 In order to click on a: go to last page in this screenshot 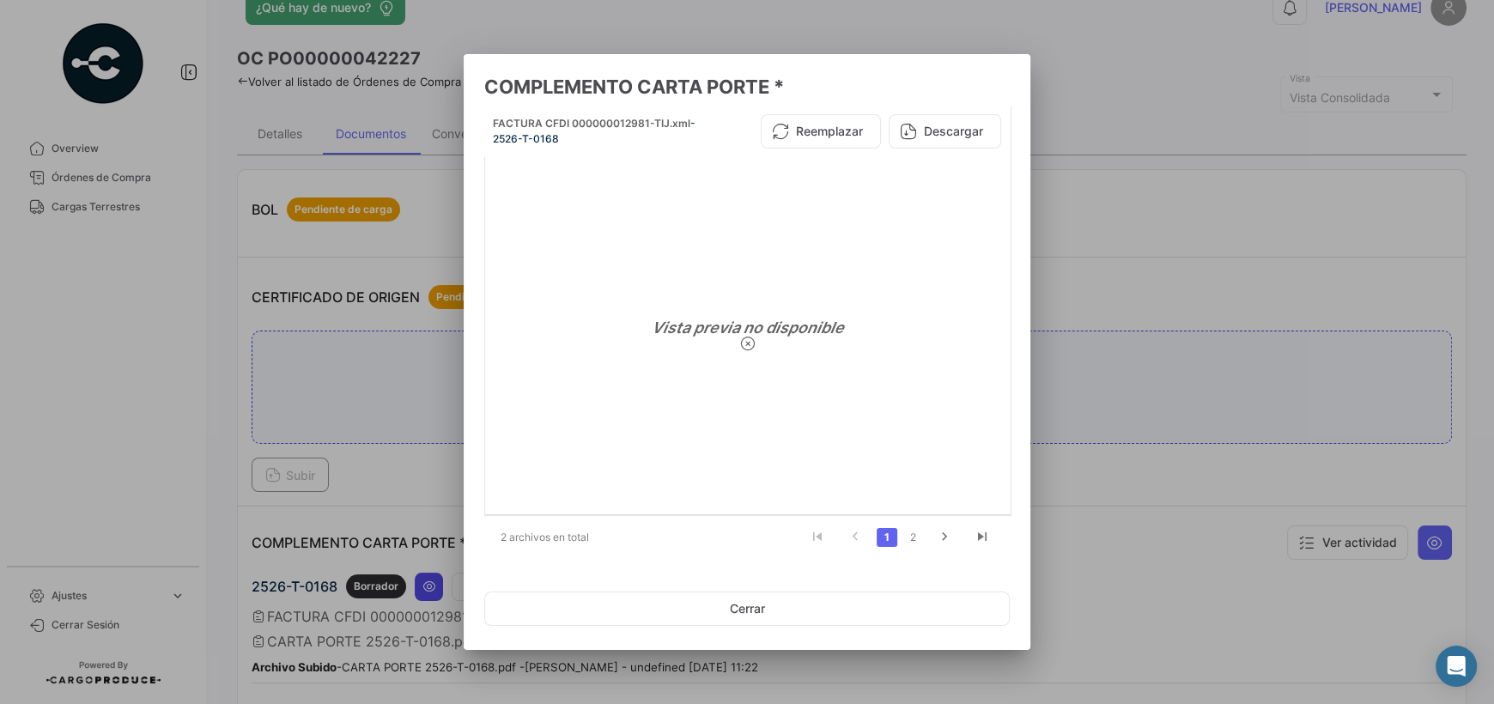, I will do `click(982, 538)`.